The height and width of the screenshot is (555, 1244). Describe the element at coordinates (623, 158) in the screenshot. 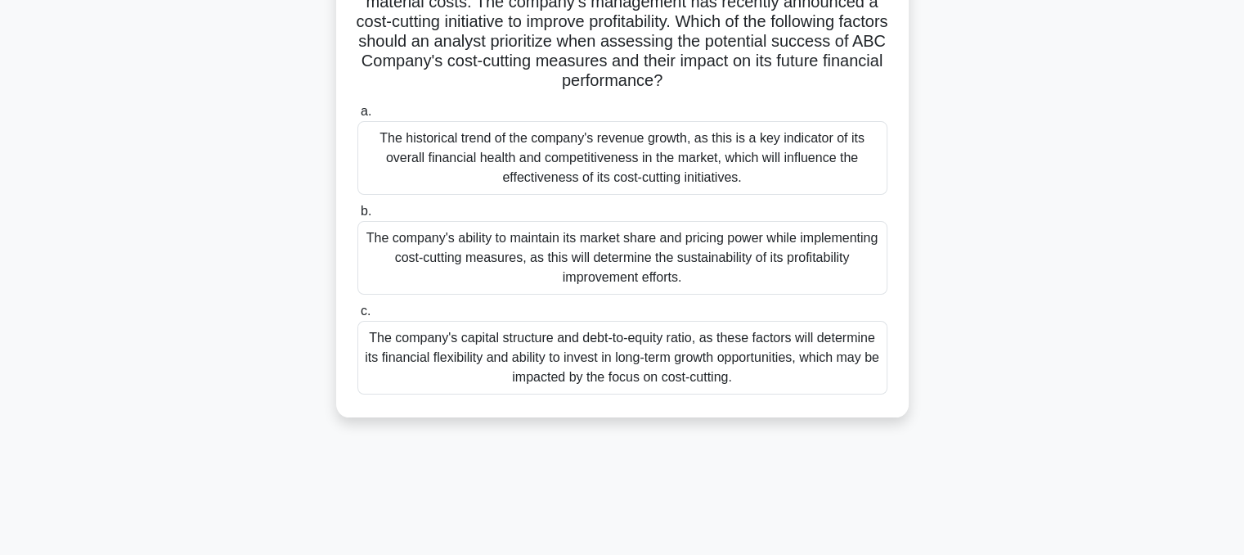

I see `div: The historical trend of the company's revenue growth, as this is a key indicator of its overall f...` at that location.